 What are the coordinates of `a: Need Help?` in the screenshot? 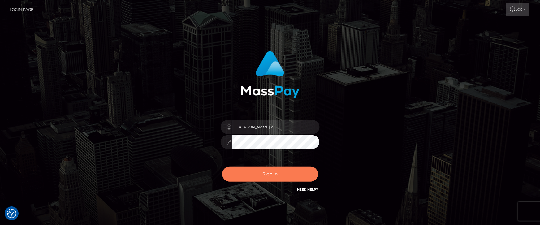 It's located at (308, 189).